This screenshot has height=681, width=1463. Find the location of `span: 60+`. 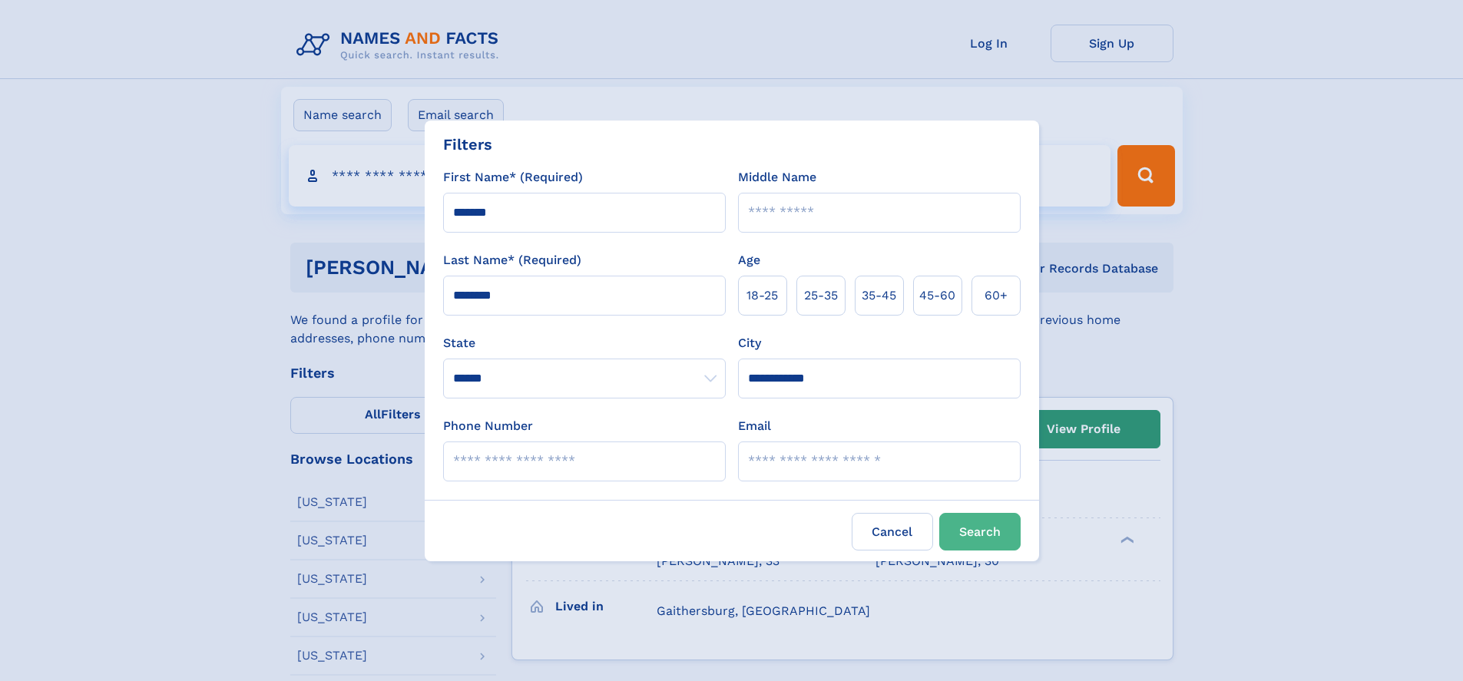

span: 60+ is located at coordinates (996, 296).